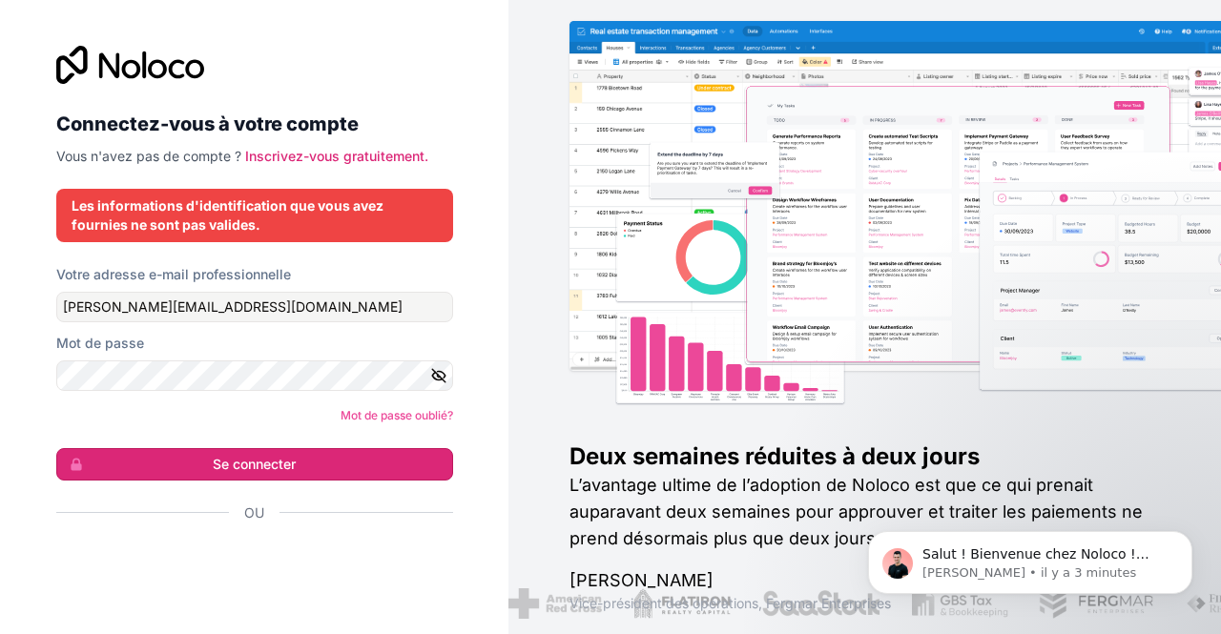  Describe the element at coordinates (149, 155) in the screenshot. I see `font: Vous n'avez pas de compte ?` at that location.